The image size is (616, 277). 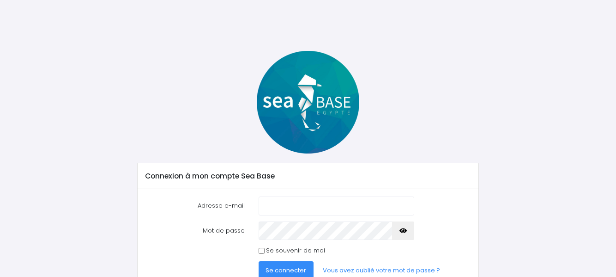 I want to click on div: Connexion à mon compte Sea Base, so click(x=308, y=176).